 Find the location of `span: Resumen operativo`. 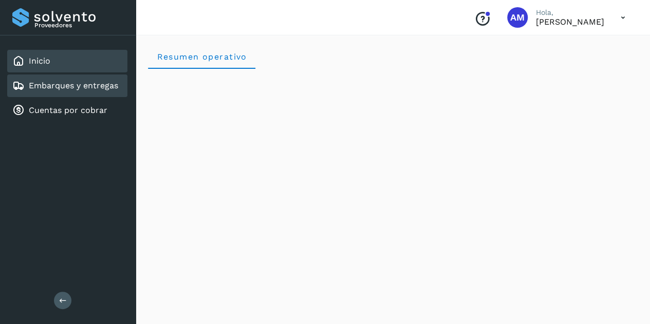

span: Resumen operativo is located at coordinates (201, 56).